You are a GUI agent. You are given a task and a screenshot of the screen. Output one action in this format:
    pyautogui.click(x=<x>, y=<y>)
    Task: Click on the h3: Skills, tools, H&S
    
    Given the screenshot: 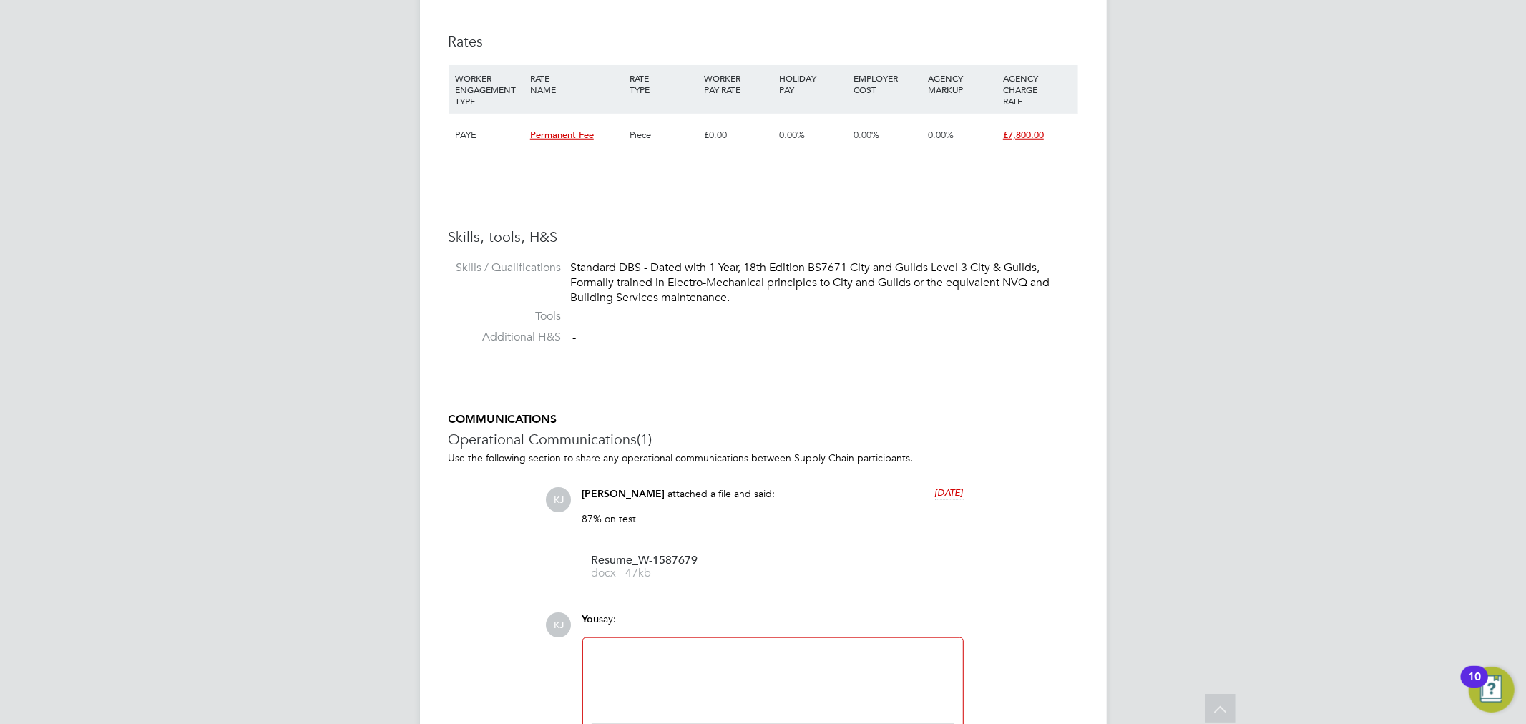 What is the action you would take?
    pyautogui.click(x=763, y=237)
    